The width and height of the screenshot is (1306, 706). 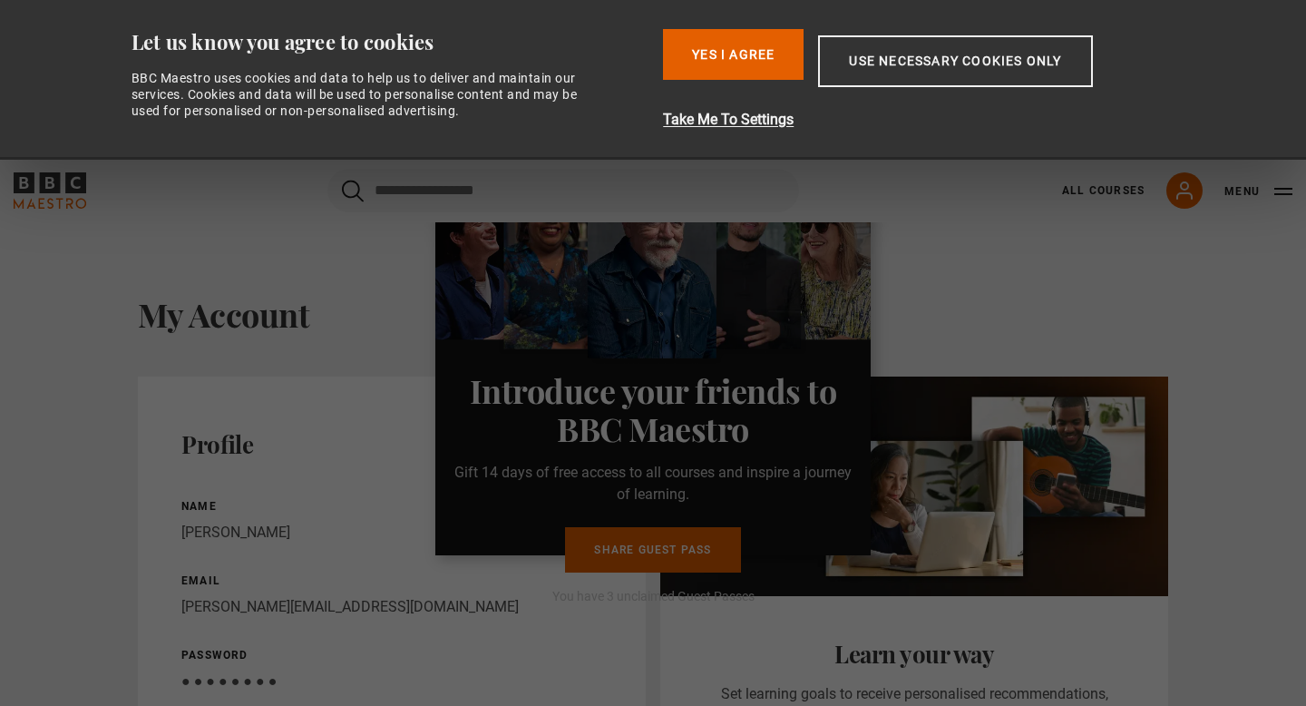 What do you see at coordinates (353, 191) in the screenshot?
I see `button: Submit the search query` at bounding box center [353, 191].